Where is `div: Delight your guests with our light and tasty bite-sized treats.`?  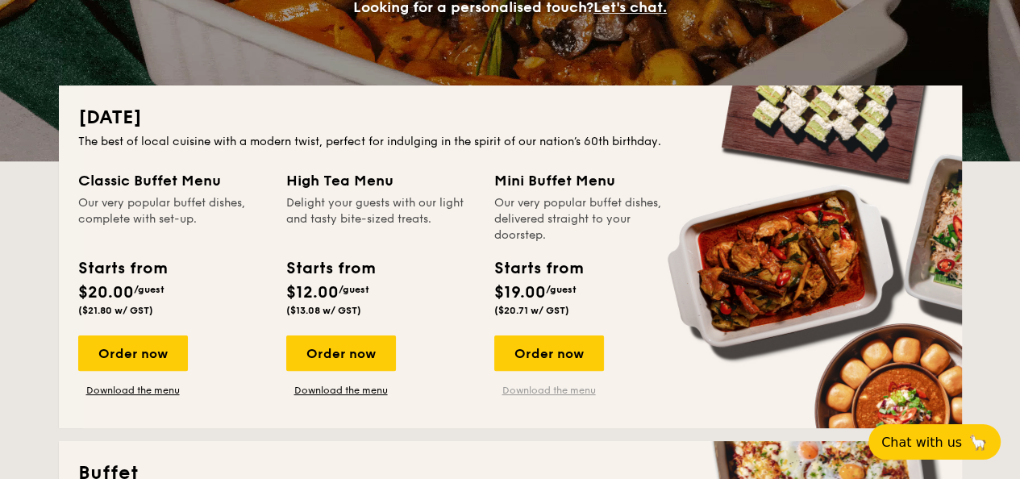 div: Delight your guests with our light and tasty bite-sized treats. is located at coordinates (381, 219).